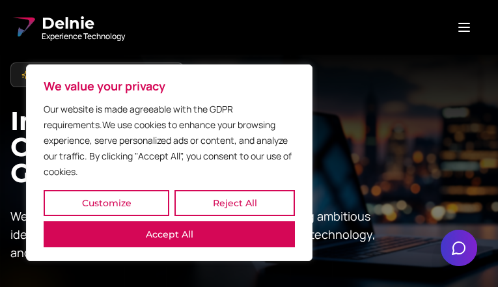 This screenshot has height=287, width=498. Describe the element at coordinates (459, 248) in the screenshot. I see `button: Open chat` at that location.